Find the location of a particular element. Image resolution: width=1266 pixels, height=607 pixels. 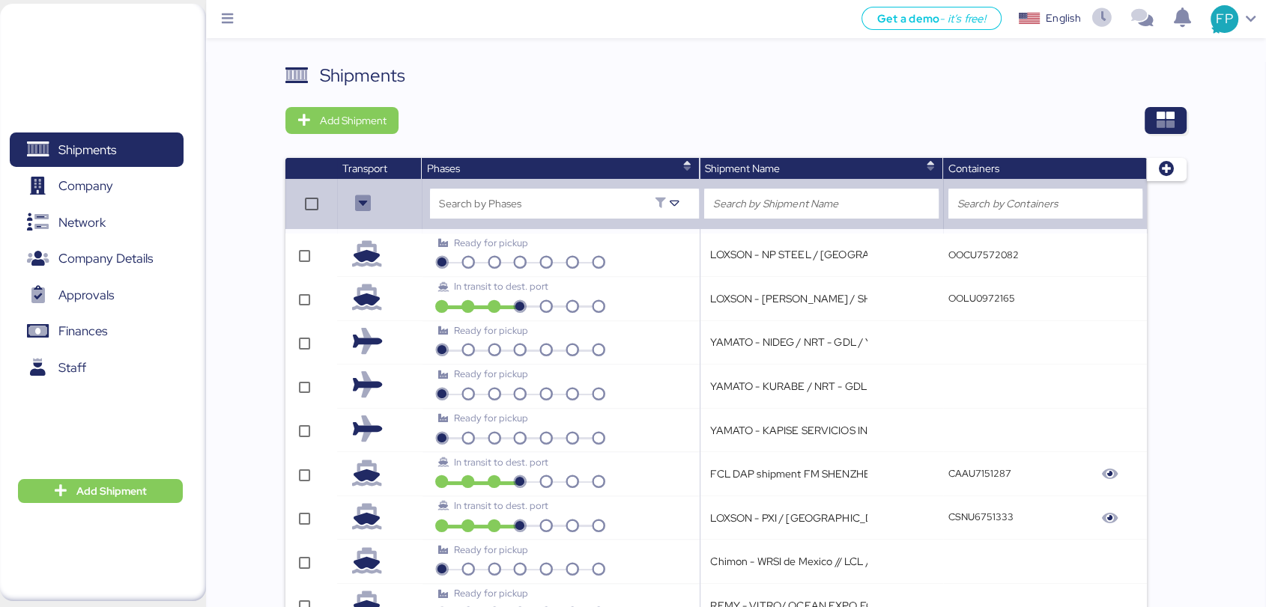

a: Shipments is located at coordinates (97, 150).